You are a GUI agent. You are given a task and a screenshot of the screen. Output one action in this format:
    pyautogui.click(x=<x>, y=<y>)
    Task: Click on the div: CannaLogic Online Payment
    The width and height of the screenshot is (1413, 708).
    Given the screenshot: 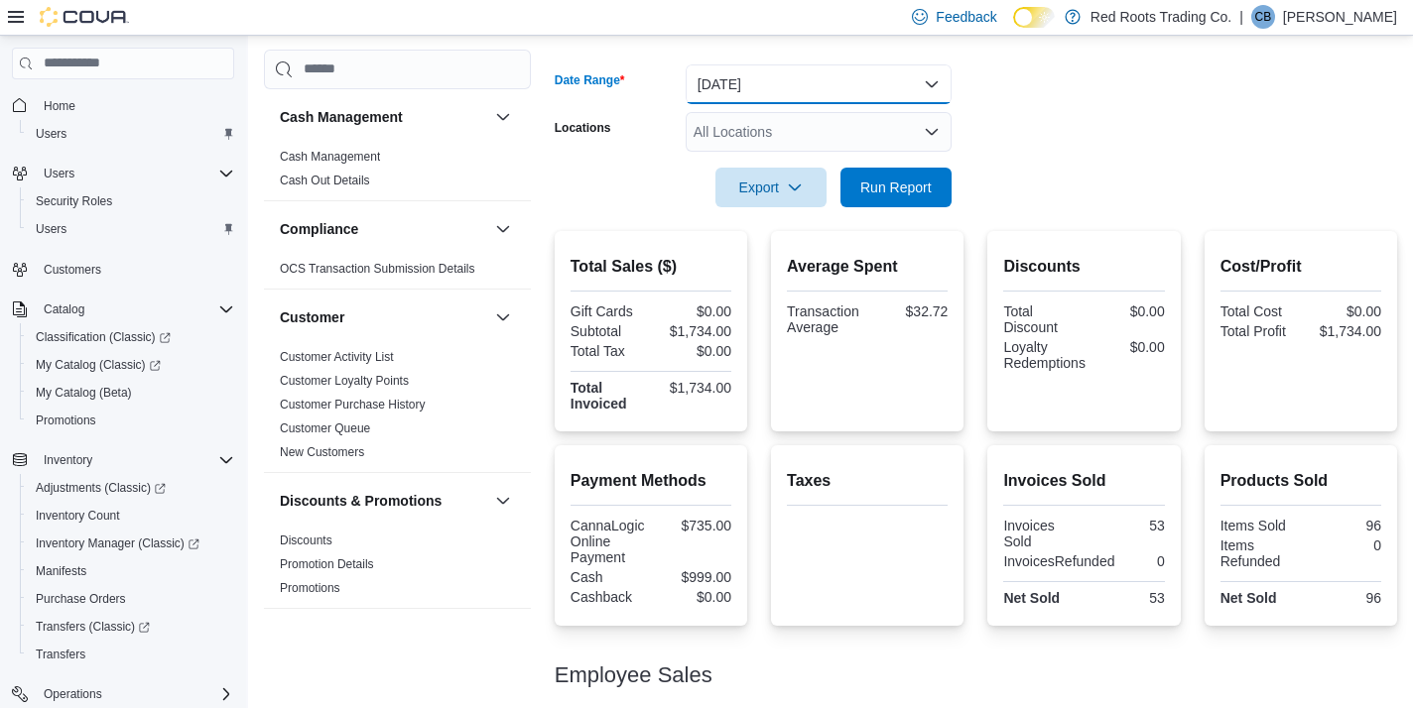 What is the action you would take?
    pyautogui.click(x=608, y=542)
    